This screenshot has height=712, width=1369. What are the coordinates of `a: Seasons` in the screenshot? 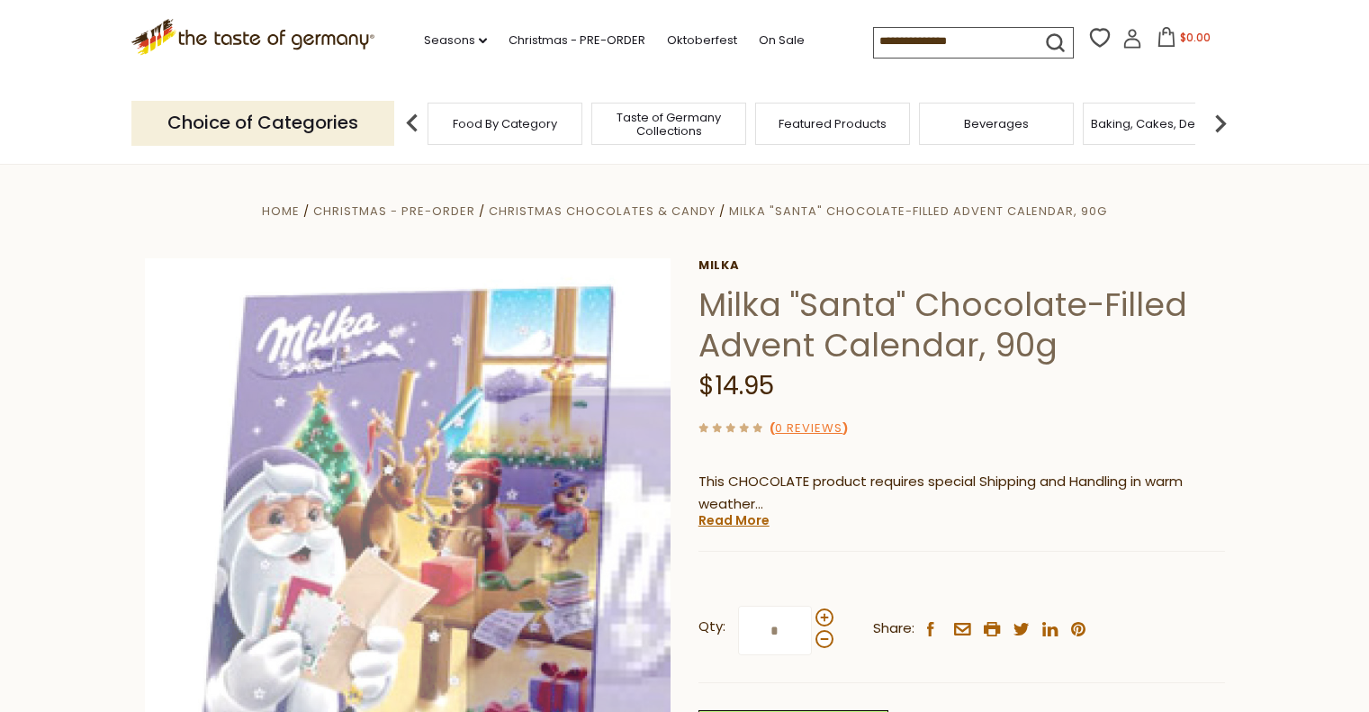 It's located at (456, 41).